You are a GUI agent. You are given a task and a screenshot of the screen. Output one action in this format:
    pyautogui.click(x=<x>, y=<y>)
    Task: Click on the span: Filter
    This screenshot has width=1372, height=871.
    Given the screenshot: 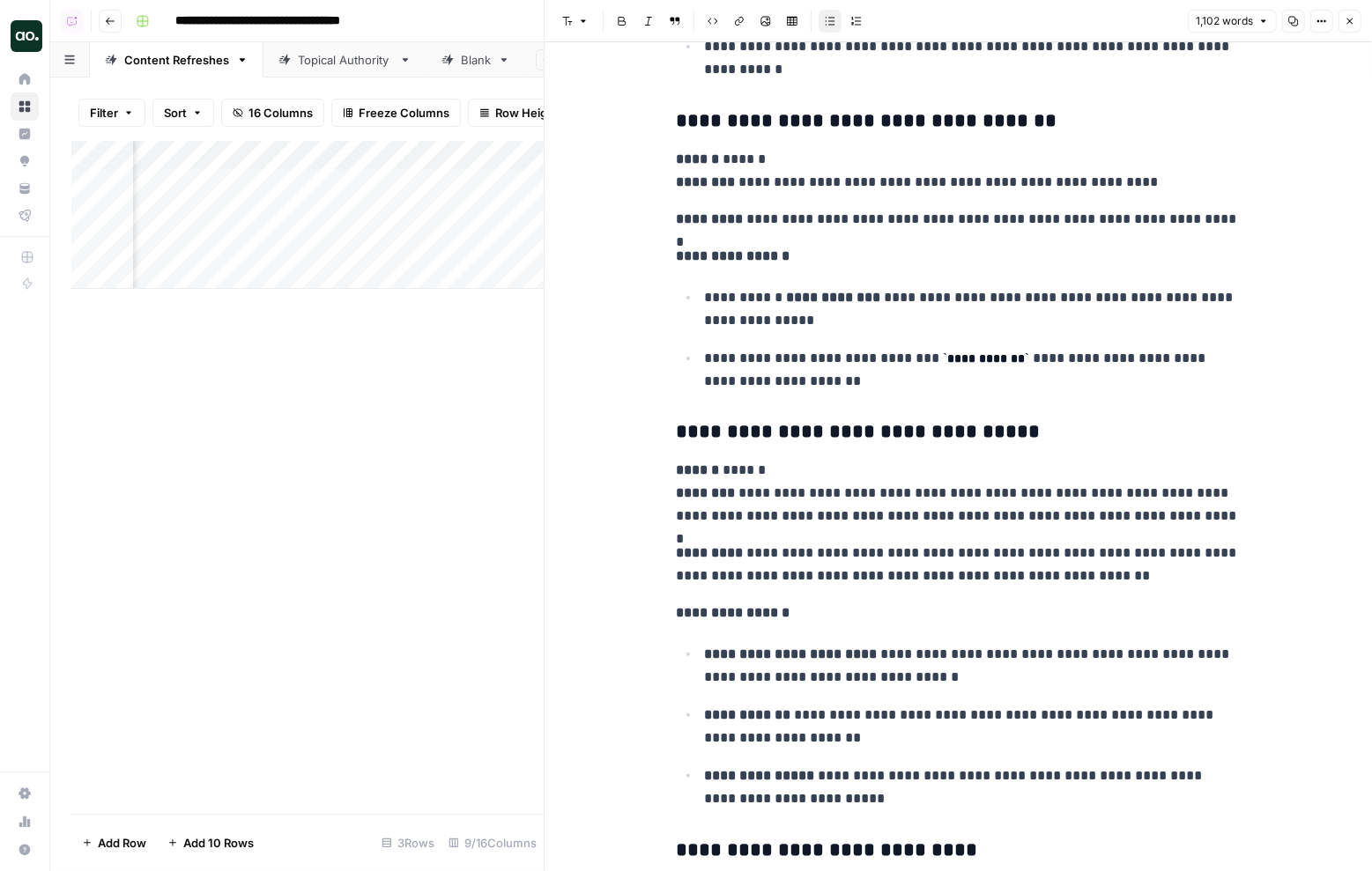 What is the action you would take?
    pyautogui.click(x=104, y=113)
    